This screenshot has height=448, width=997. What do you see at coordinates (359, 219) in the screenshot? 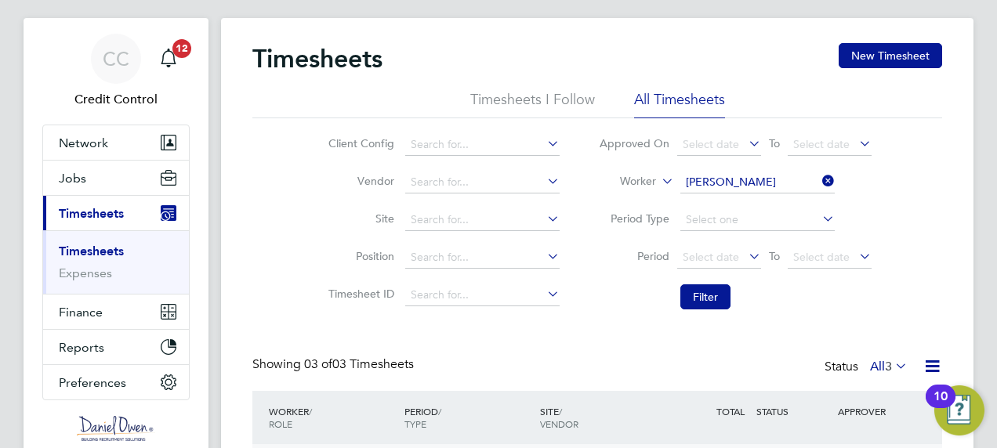
I see `label: Site` at bounding box center [359, 219].